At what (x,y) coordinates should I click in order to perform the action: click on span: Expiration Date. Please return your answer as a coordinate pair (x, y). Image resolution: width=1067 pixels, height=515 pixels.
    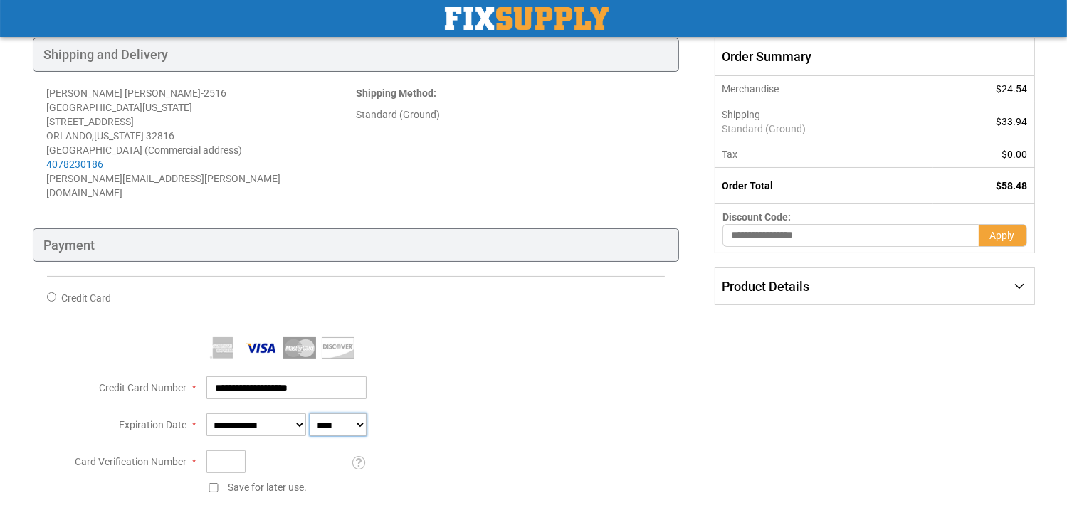
    Looking at the image, I should click on (152, 425).